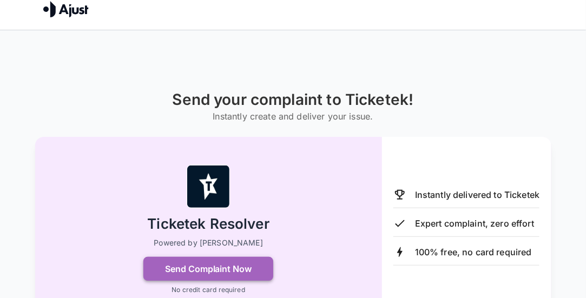 This screenshot has height=298, width=586. What do you see at coordinates (208, 224) in the screenshot?
I see `h2: Ticketek Resolver` at bounding box center [208, 224].